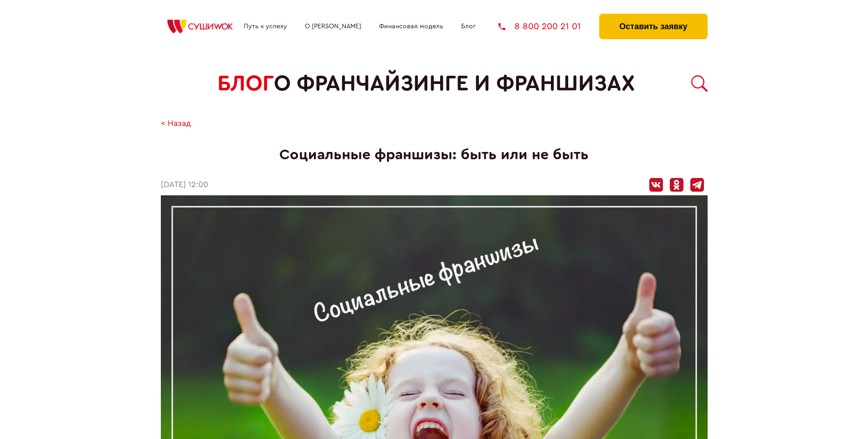 The height and width of the screenshot is (439, 868). Describe the element at coordinates (411, 26) in the screenshot. I see `a: Финансовая модель` at that location.